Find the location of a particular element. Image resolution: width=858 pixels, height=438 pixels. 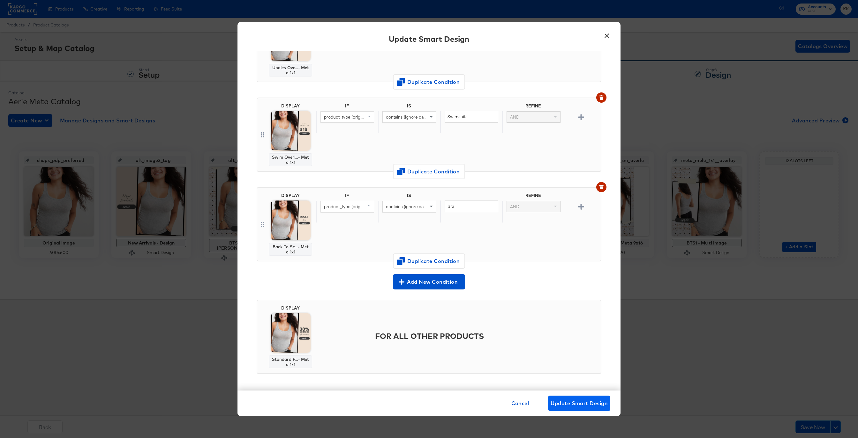

img: VLAYY8W762NJJ42MjPO2Sg.jpg is located at coordinates (290, 221).